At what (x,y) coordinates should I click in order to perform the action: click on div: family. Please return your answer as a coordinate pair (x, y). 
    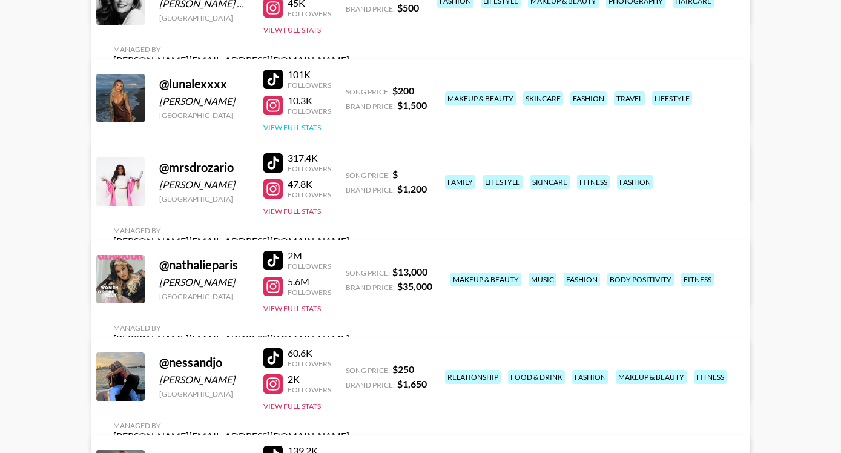
    Looking at the image, I should click on (460, 182).